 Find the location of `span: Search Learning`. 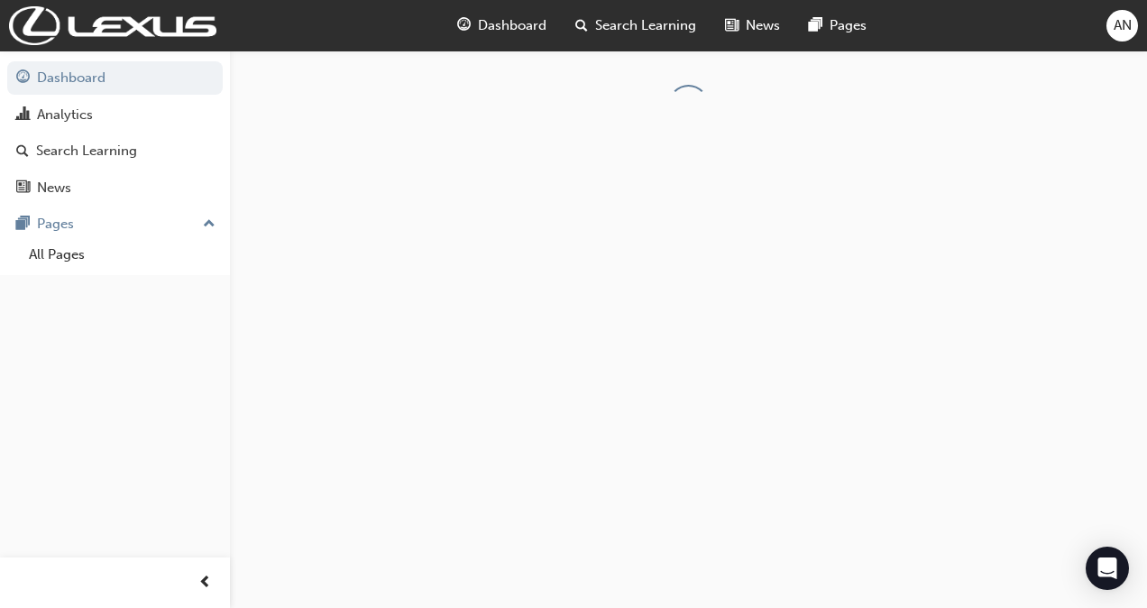

span: Search Learning is located at coordinates (646, 25).